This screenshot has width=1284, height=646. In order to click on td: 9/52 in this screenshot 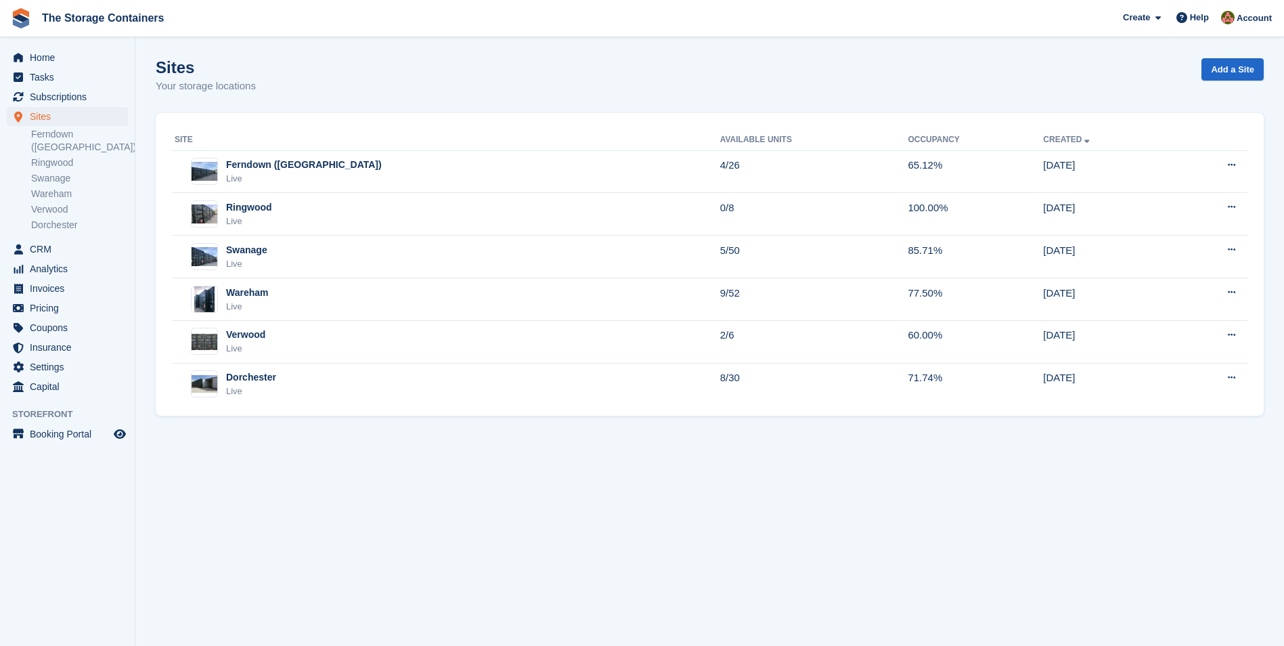, I will do `click(814, 299)`.